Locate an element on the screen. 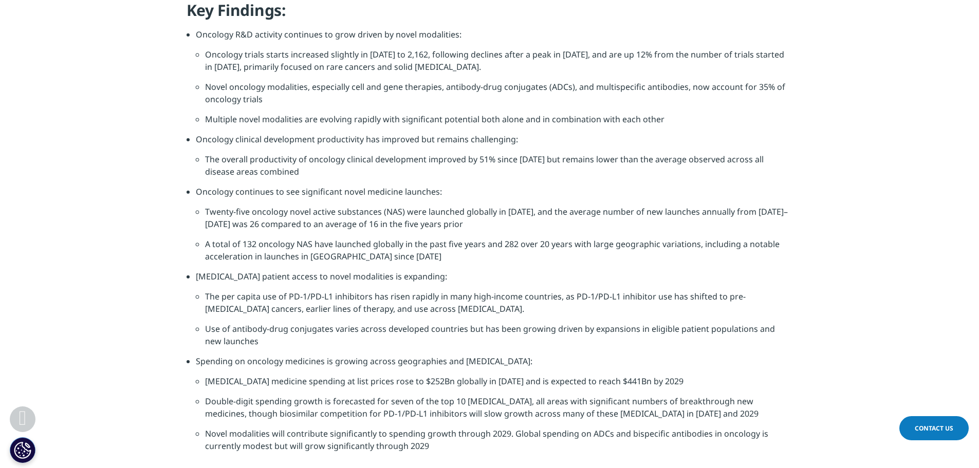 Image resolution: width=979 pixels, height=468 pixels. li: Oncology clinical development productivity has improved but remains challenging: is located at coordinates (494, 143).